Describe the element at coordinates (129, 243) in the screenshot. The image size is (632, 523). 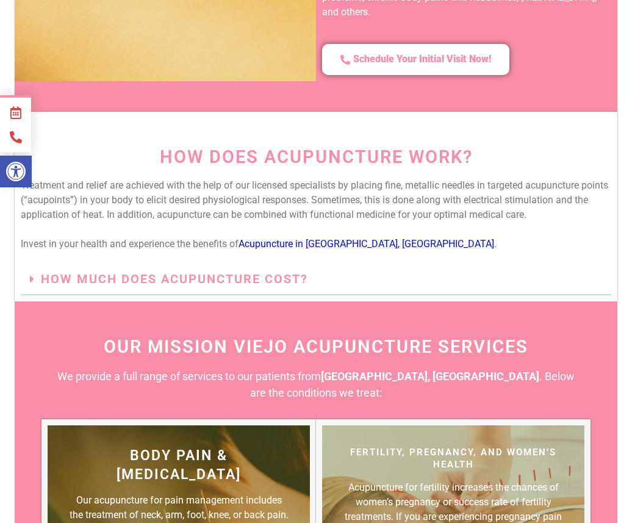
I see `span: Invest in your health and experience the benefits of` at that location.